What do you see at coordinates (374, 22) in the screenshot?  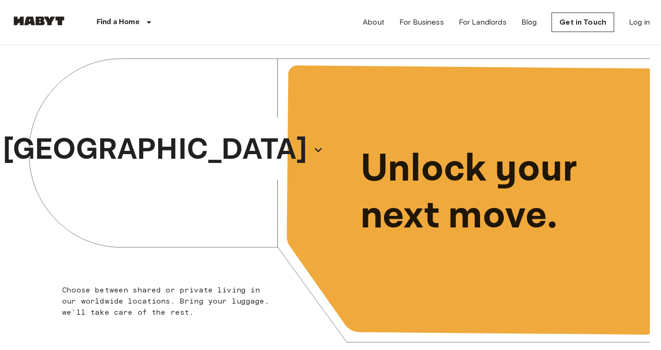 I see `a: About` at bounding box center [374, 22].